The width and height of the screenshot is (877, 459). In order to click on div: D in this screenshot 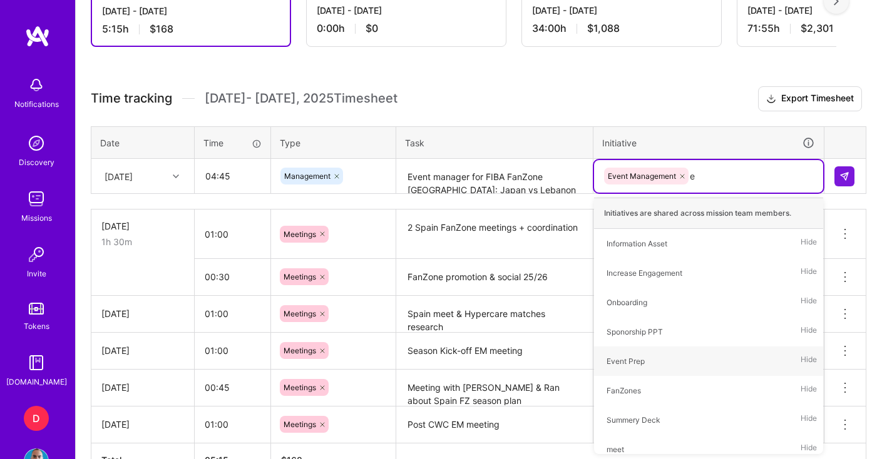, I will do `click(36, 419)`.